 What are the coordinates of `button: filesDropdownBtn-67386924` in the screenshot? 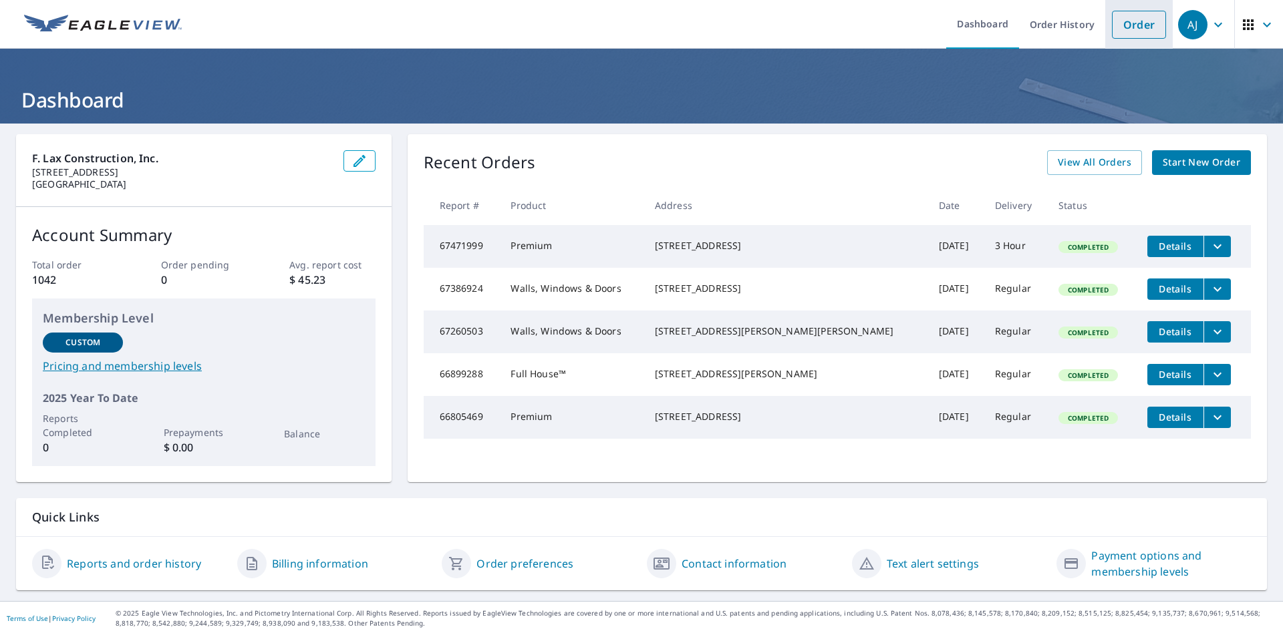 It's located at (1217, 289).